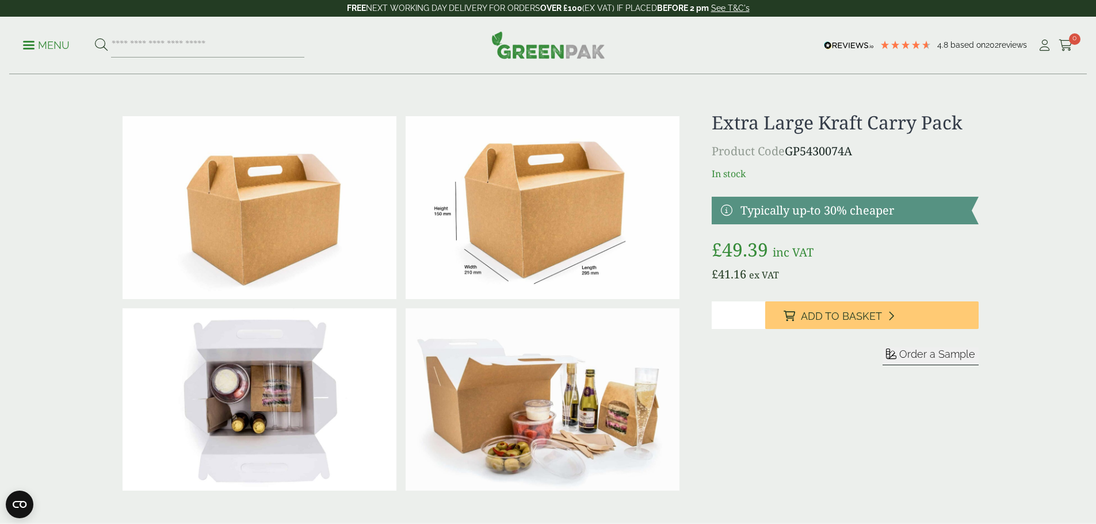 The image size is (1096, 524). Describe the element at coordinates (46, 45) in the screenshot. I see `p: Menu` at that location.